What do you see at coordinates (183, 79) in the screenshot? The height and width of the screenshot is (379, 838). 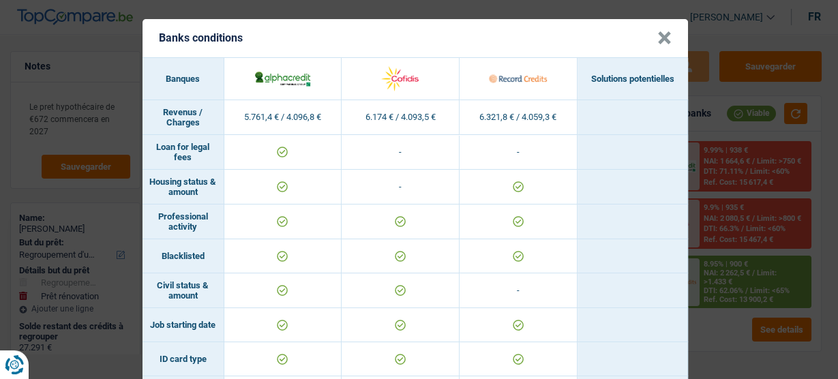 I see `th: Banques` at bounding box center [183, 79].